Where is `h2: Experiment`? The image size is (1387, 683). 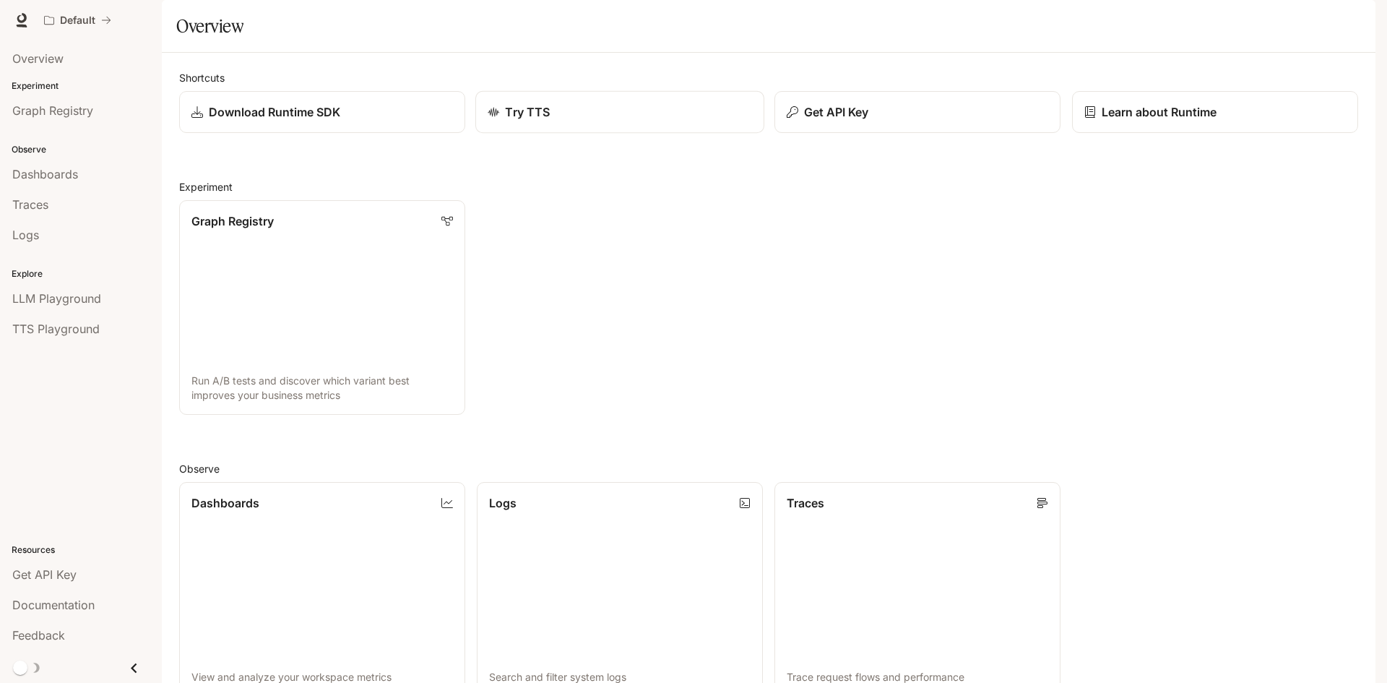
h2: Experiment is located at coordinates (768, 186).